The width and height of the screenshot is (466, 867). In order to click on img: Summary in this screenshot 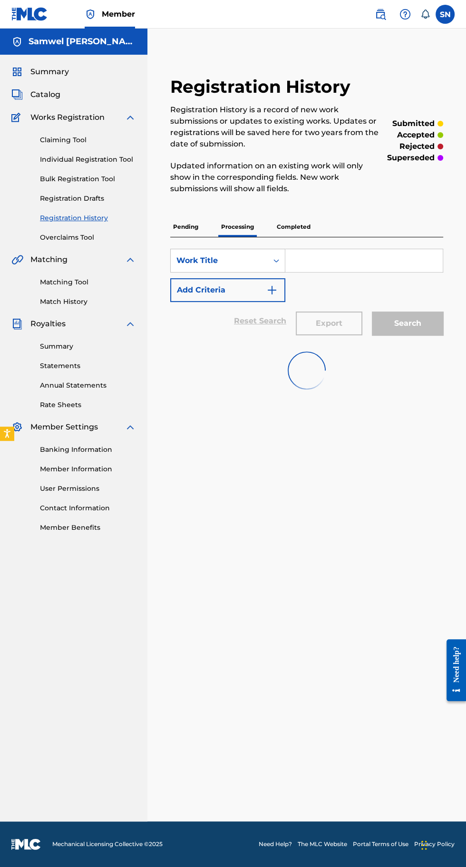, I will do `click(17, 72)`.